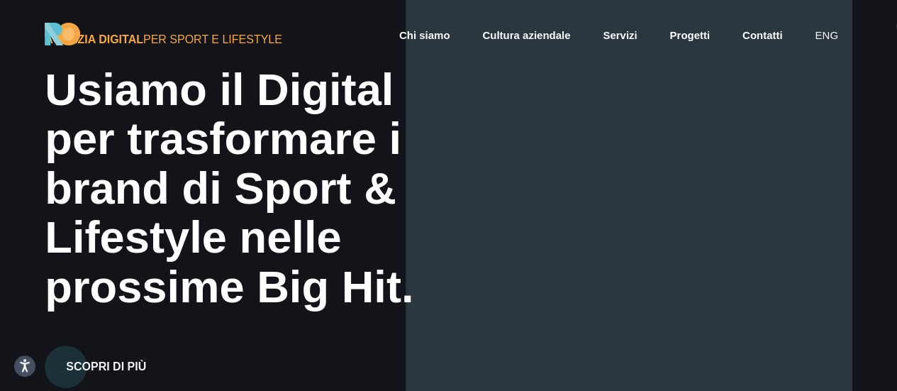 The image size is (897, 391). I want to click on div: Usiamo il Digital, so click(288, 90).